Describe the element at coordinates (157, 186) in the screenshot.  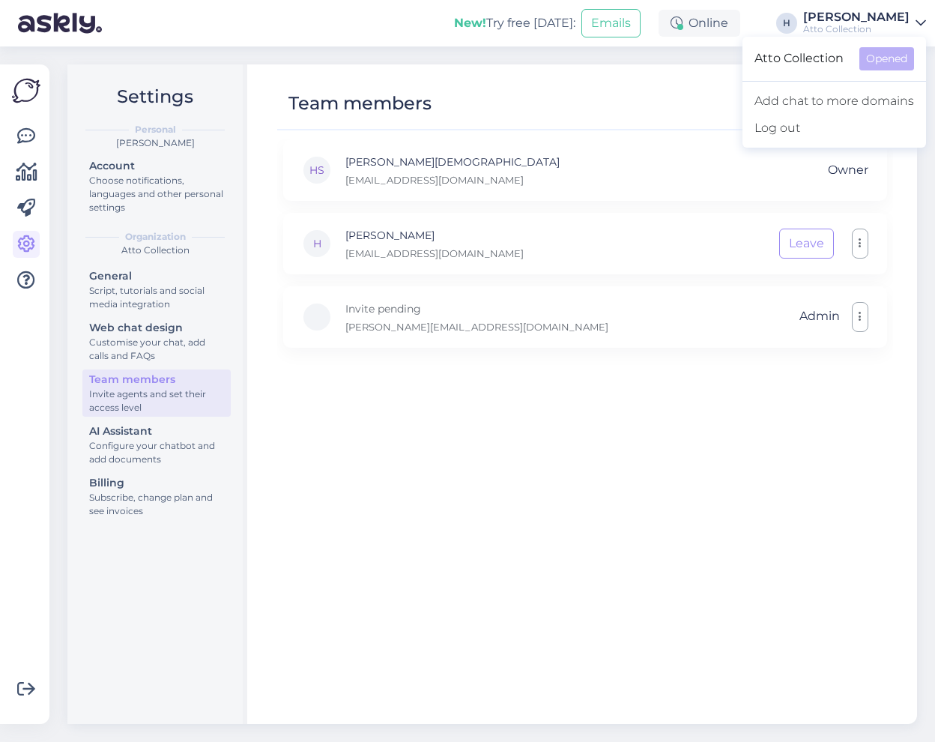
I see `a: AccountChoose notifications, languages and other personal settings` at that location.